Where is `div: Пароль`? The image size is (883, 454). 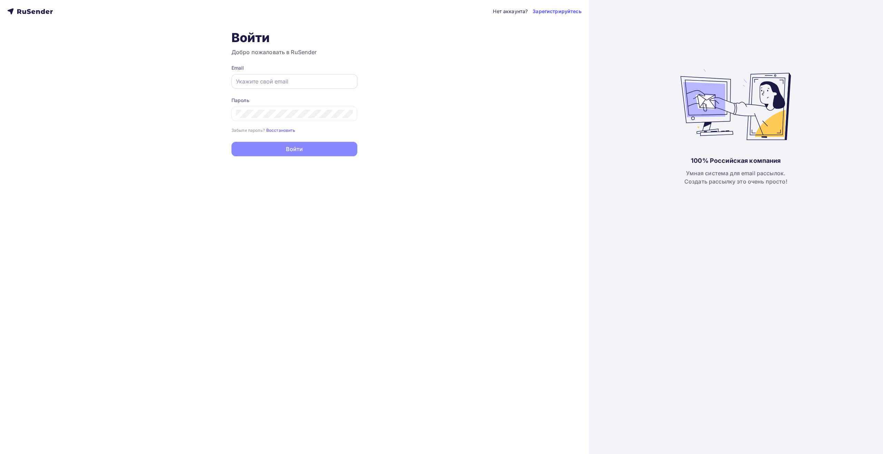
div: Пароль is located at coordinates (294, 100).